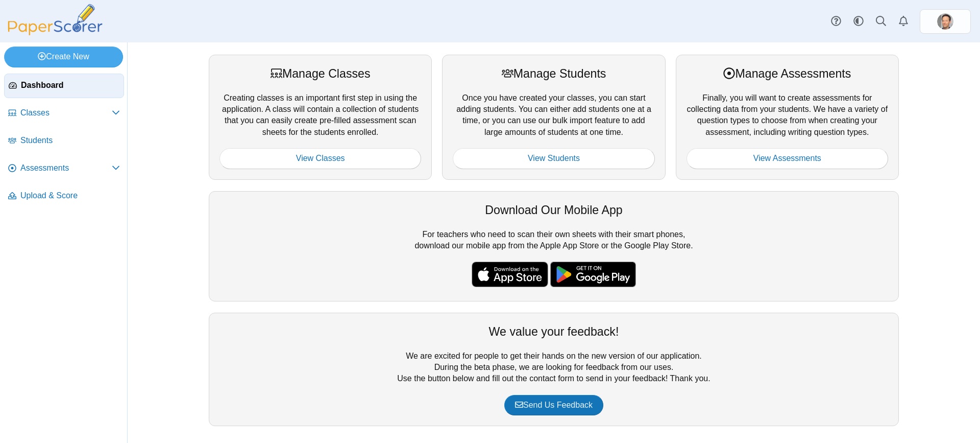 Image resolution: width=980 pixels, height=443 pixels. What do you see at coordinates (55, 32) in the screenshot?
I see `a: PaperScorer` at bounding box center [55, 32].